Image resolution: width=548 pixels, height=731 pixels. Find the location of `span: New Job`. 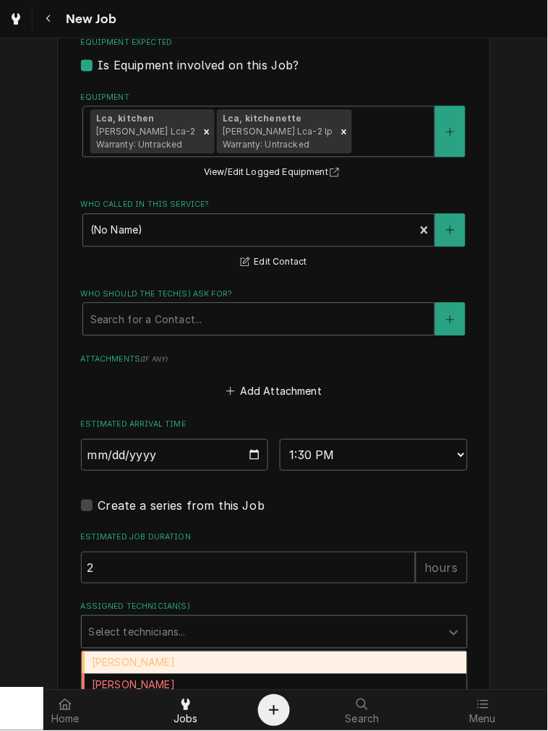

span: New Job is located at coordinates (89, 19).